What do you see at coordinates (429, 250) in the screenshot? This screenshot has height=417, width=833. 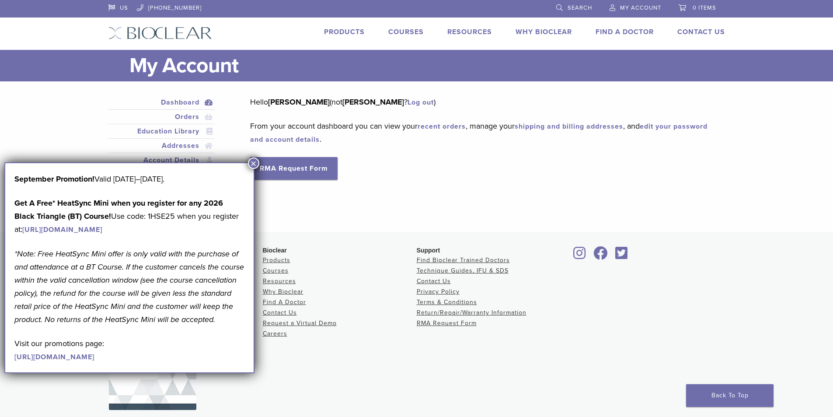 I see `span: Support` at bounding box center [429, 250].